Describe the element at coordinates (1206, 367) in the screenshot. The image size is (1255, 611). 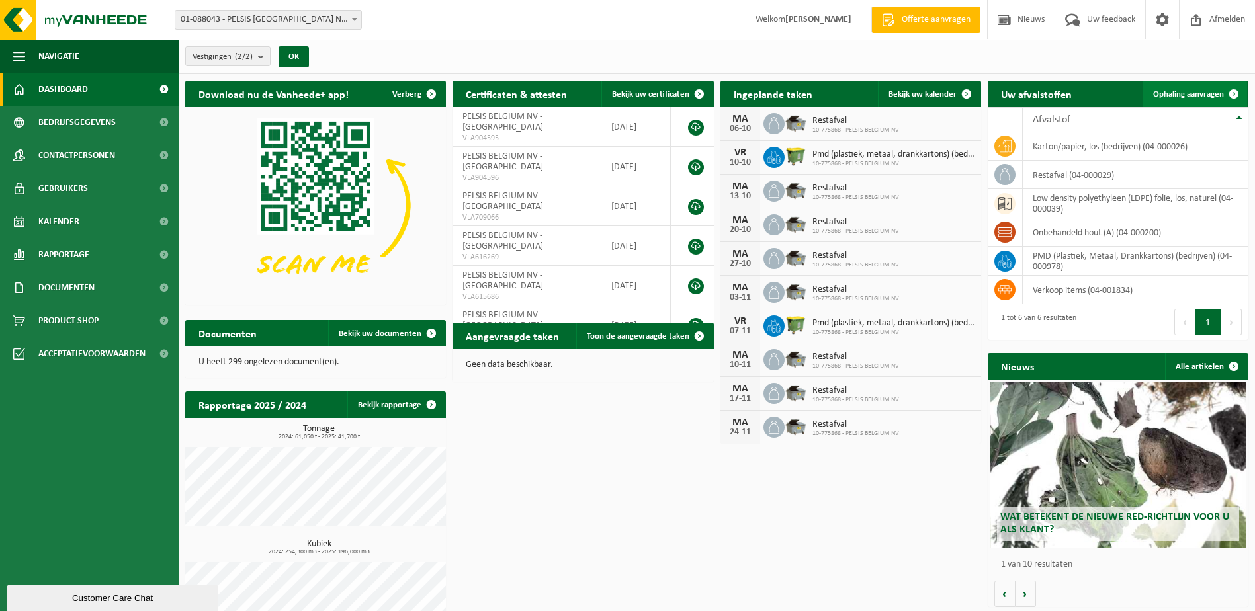
I see `a: Alle artikelen` at that location.